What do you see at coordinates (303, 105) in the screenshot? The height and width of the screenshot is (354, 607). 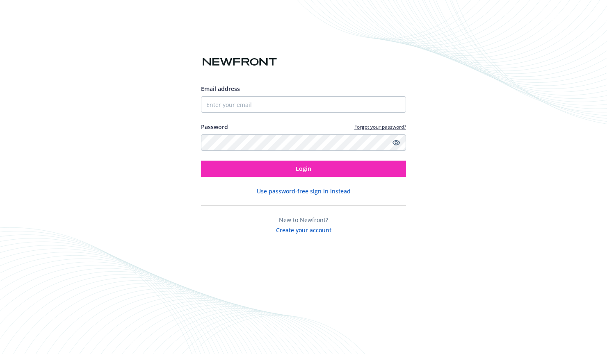 I see `input: Enter your email` at bounding box center [303, 105].